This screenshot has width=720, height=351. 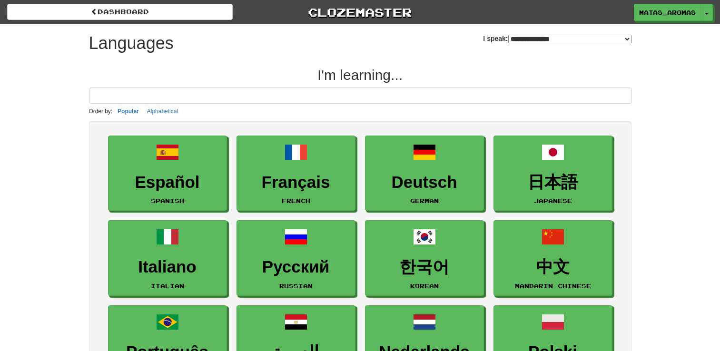 What do you see at coordinates (424, 286) in the screenshot?
I see `small: Korean` at bounding box center [424, 286].